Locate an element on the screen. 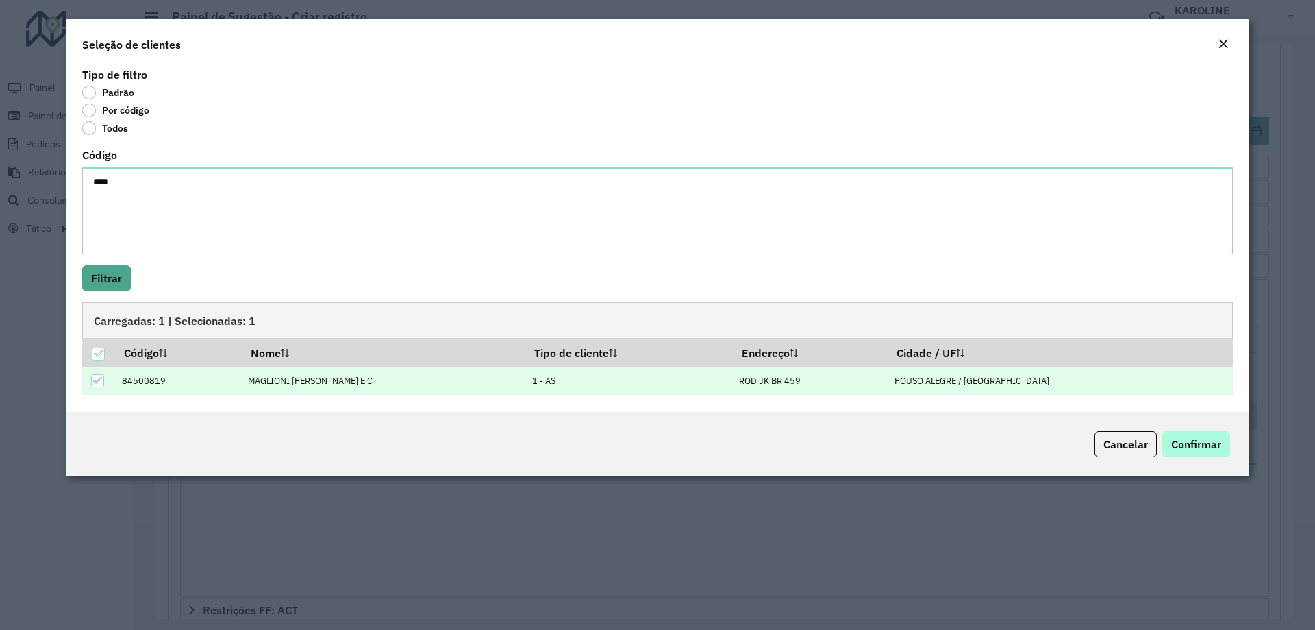  label: Por código is located at coordinates (116, 110).